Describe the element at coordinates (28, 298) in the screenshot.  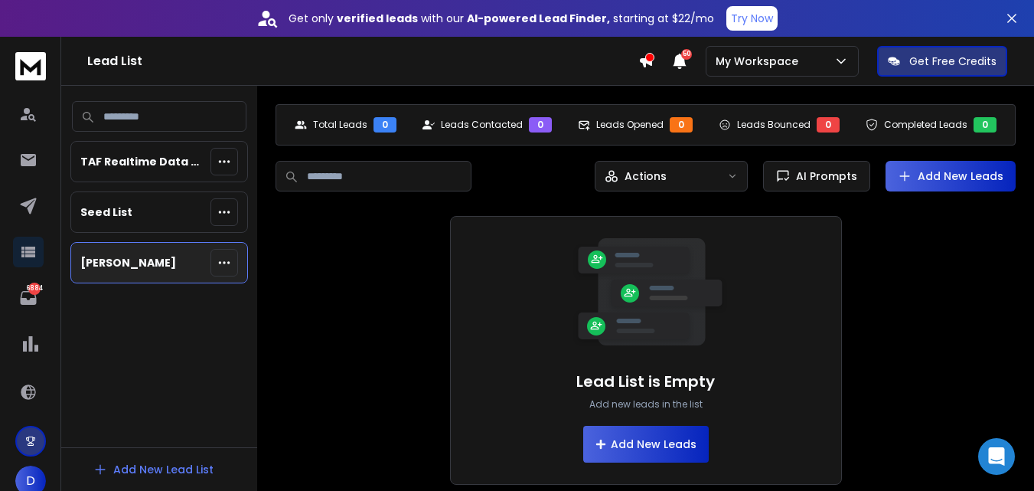
I see `a: 6884` at that location.